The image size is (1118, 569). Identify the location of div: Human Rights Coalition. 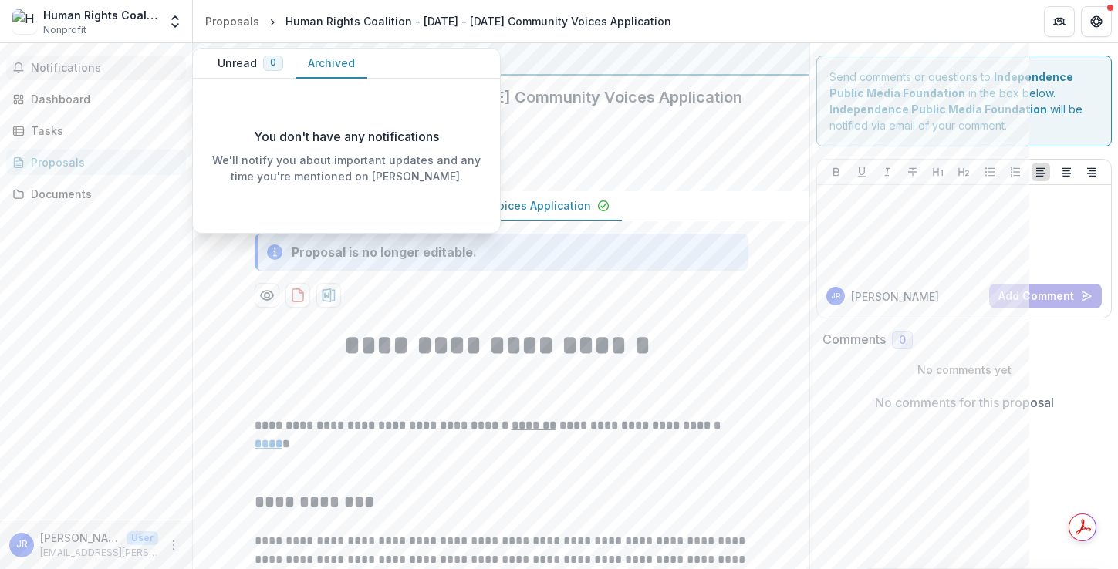
(100, 15).